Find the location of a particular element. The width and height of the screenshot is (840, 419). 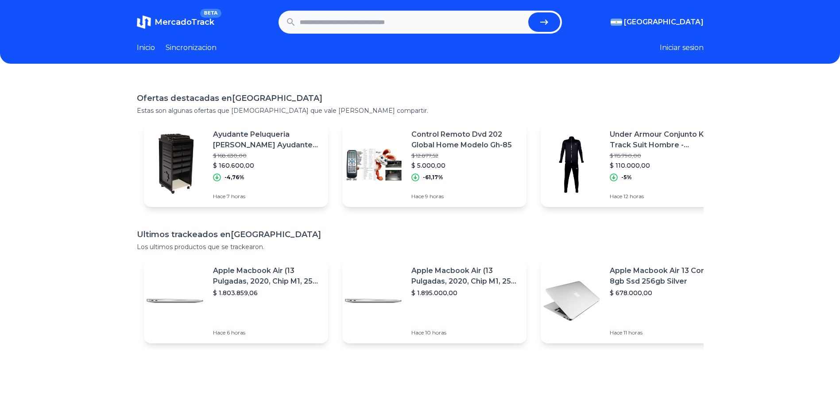

span: MercadoTrack is located at coordinates (184, 22).